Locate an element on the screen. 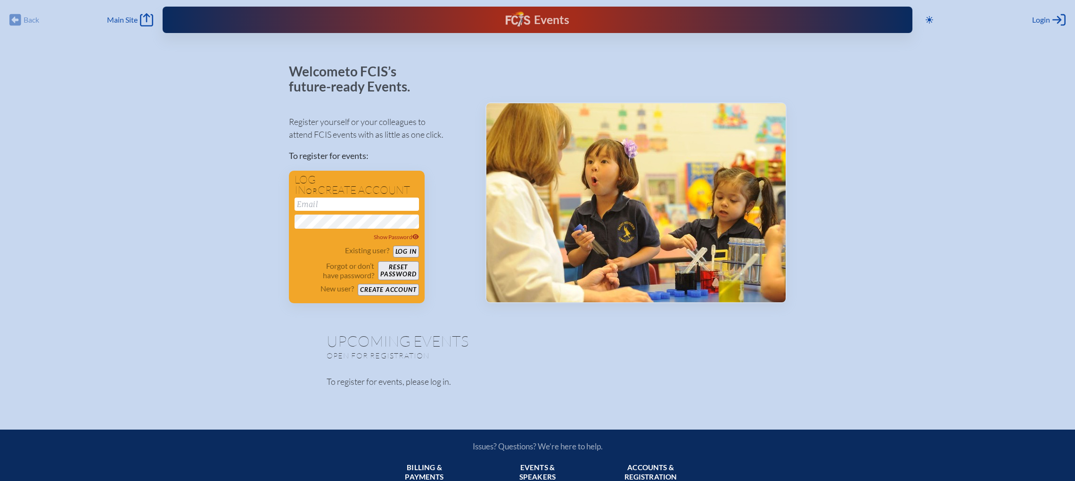 The height and width of the screenshot is (481, 1075). p: To register for events: is located at coordinates (379, 156).